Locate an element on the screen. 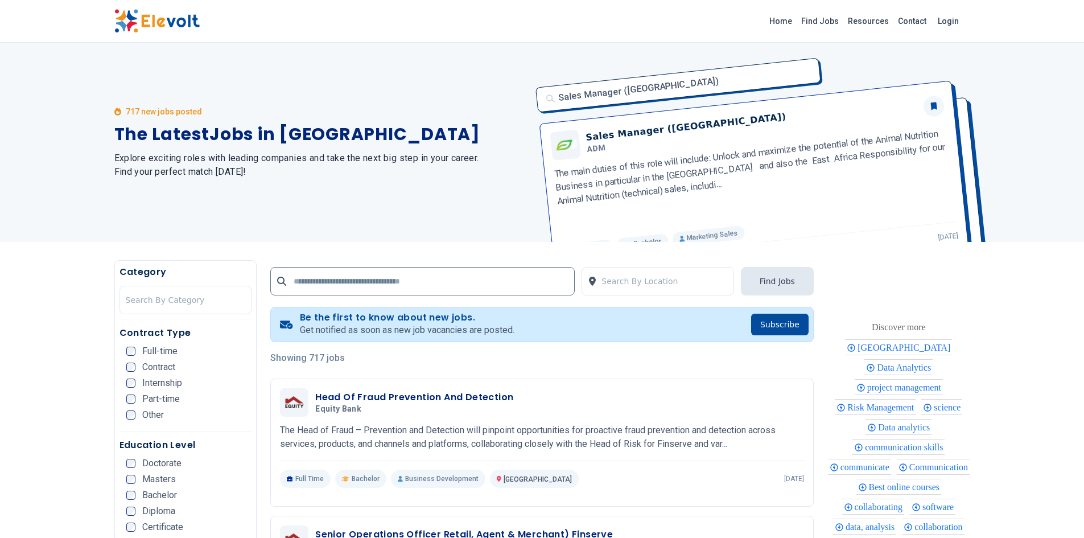  span: Part-time is located at coordinates (161, 399).